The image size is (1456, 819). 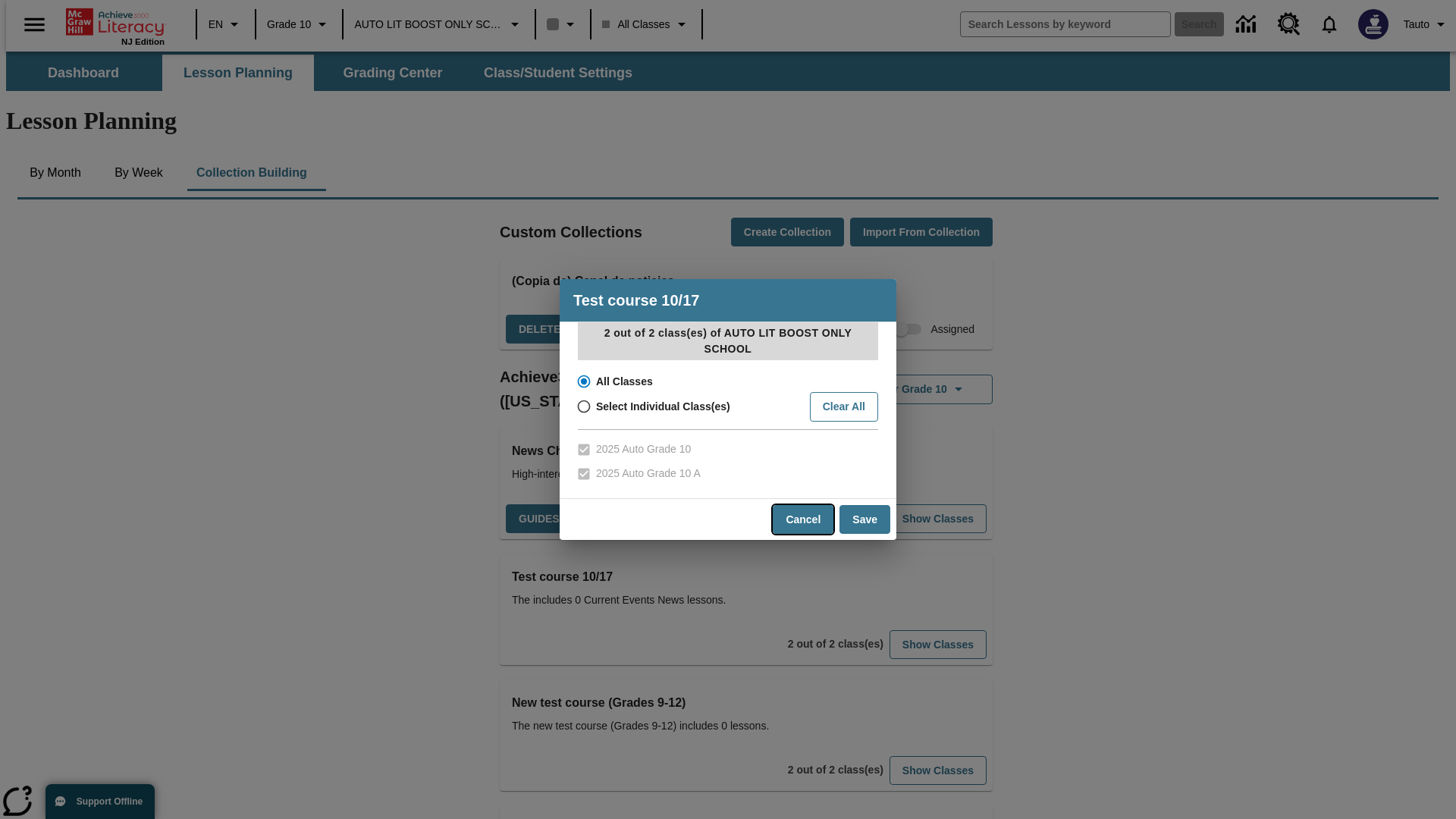 What do you see at coordinates (649, 473) in the screenshot?
I see `span: 2025 Auto Grade 10 A` at bounding box center [649, 473].